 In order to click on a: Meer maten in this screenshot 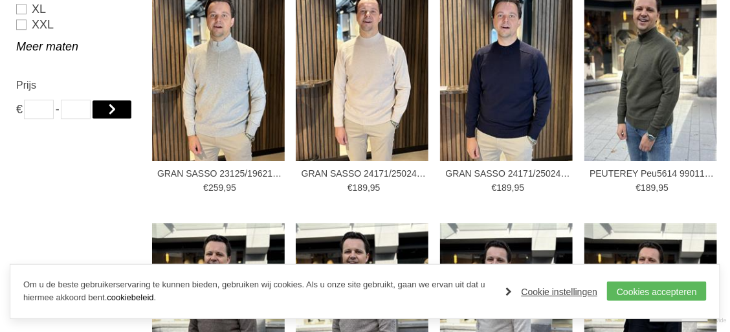, I will do `click(76, 47)`.